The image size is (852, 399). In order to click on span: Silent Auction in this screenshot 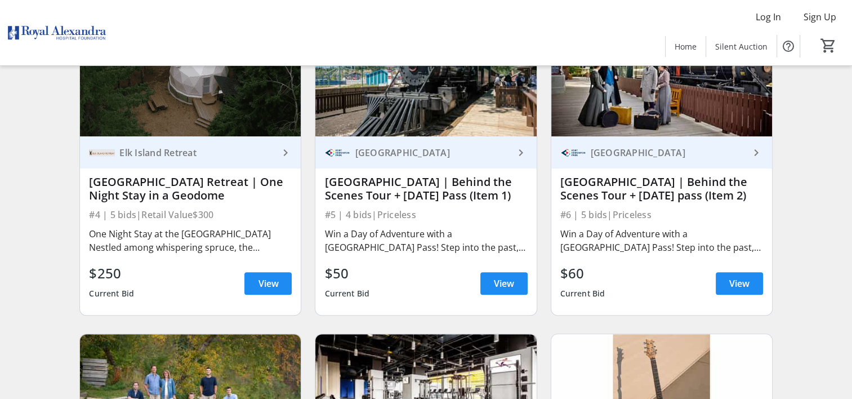, I will do `click(741, 46)`.